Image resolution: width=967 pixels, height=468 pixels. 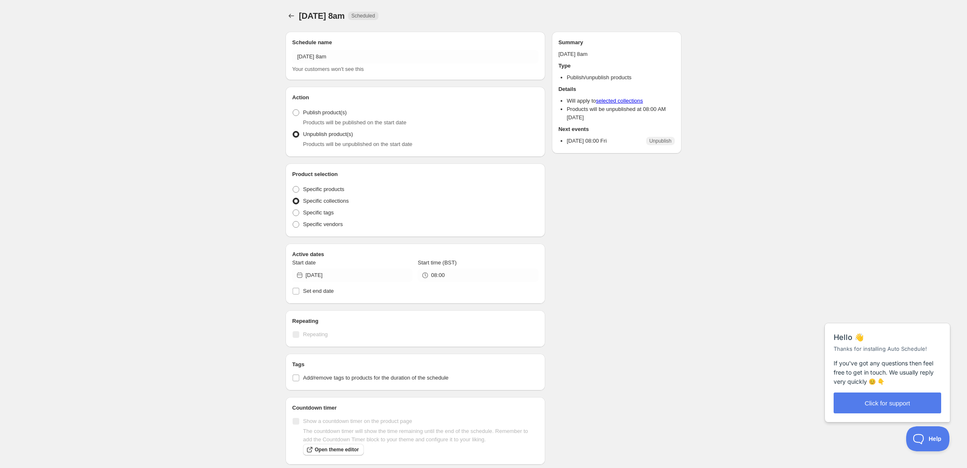 What do you see at coordinates (617, 66) in the screenshot?
I see `h2: Type` at bounding box center [617, 66].